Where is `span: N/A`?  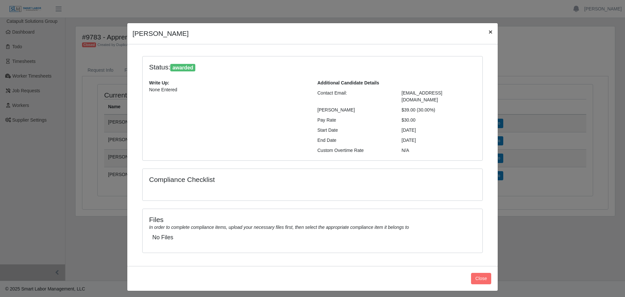 span: N/A is located at coordinates (406, 150).